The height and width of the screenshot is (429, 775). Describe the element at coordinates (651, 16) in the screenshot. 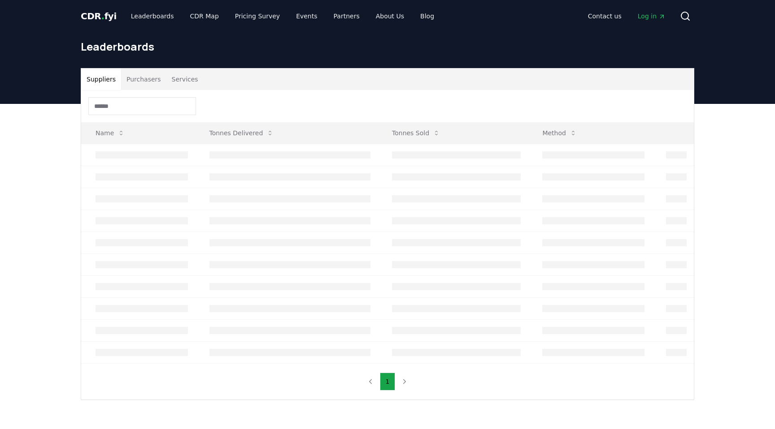

I see `span: Log in` at that location.